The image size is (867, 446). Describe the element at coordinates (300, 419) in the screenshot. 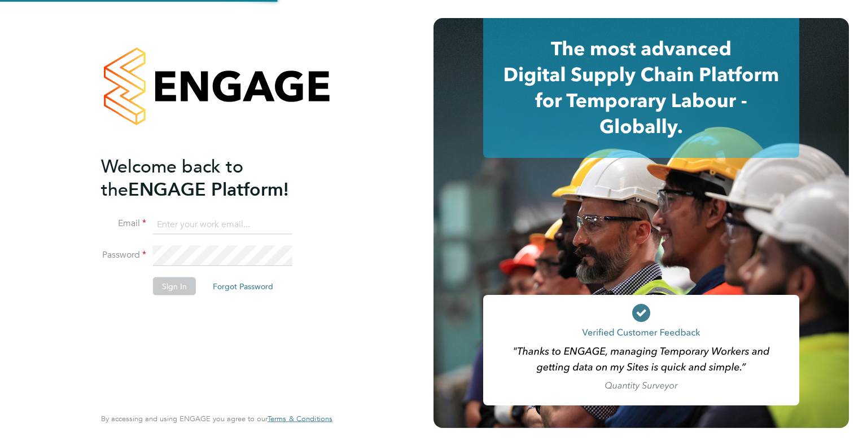

I see `a: Terms & Conditions` at that location.